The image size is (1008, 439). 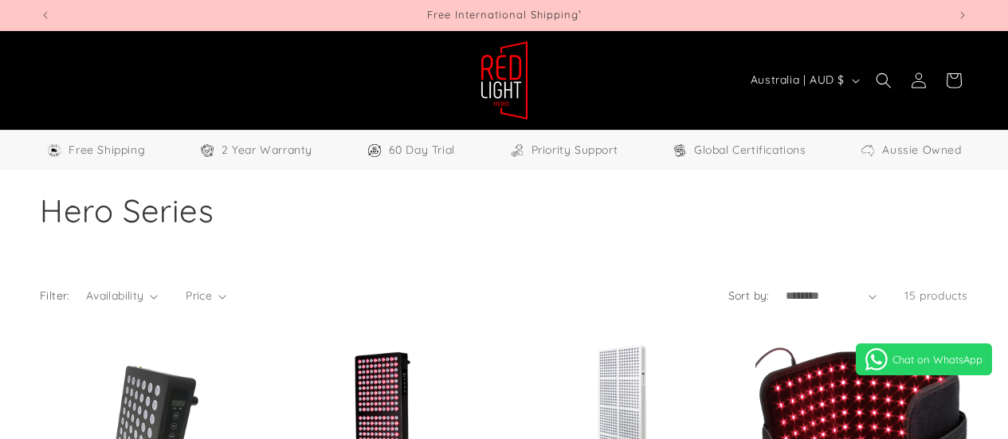 What do you see at coordinates (55, 296) in the screenshot?
I see `h2: Filter:` at bounding box center [55, 296].